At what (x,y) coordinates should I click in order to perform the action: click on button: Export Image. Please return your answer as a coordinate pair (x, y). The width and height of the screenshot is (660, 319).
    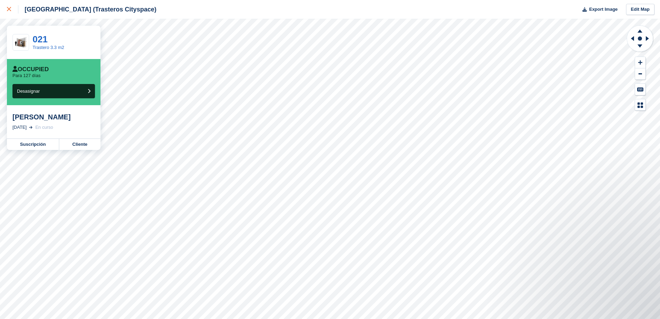
    Looking at the image, I should click on (598, 9).